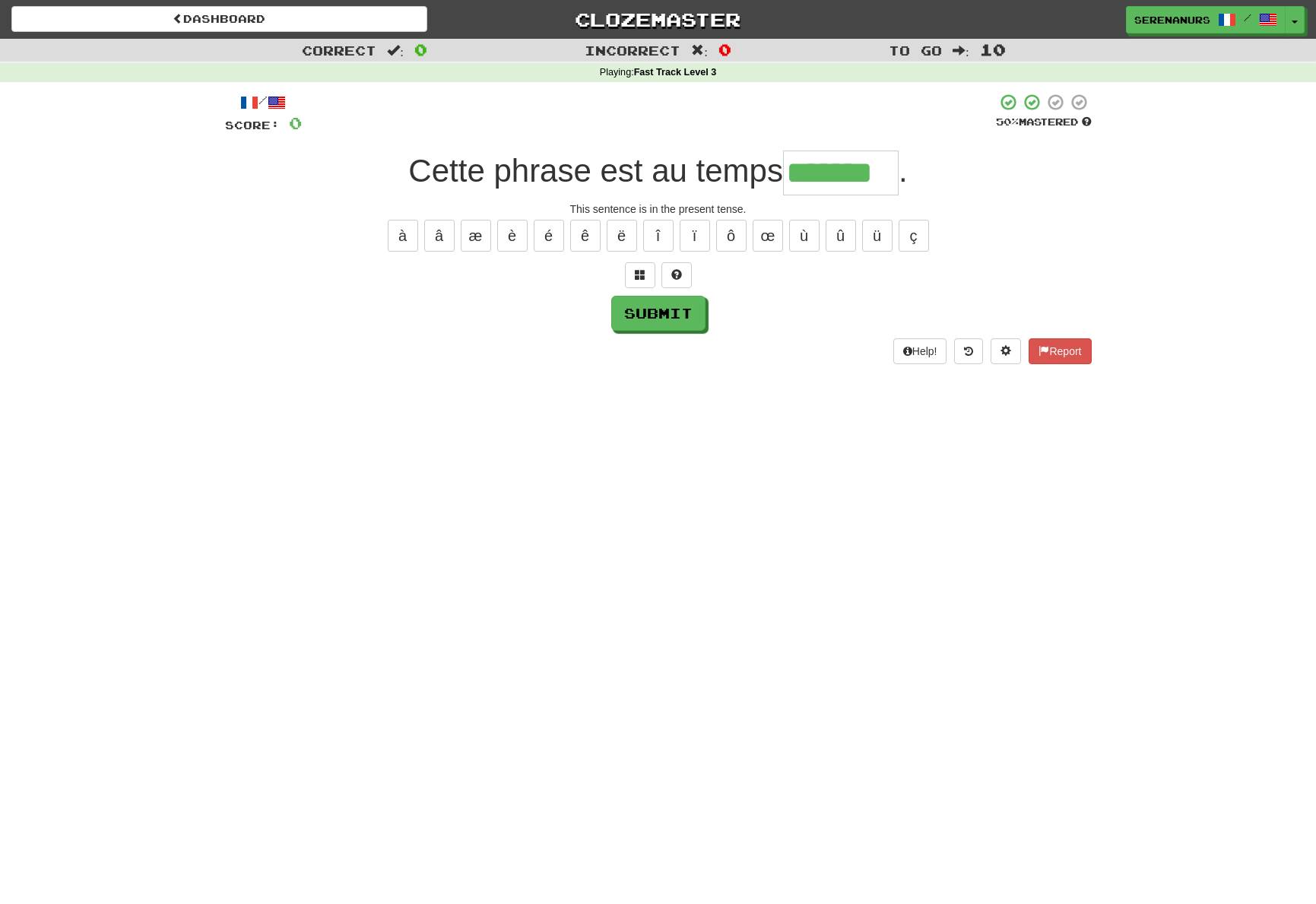 The height and width of the screenshot is (904, 1316). Describe the element at coordinates (877, 236) in the screenshot. I see `button: ü` at that location.